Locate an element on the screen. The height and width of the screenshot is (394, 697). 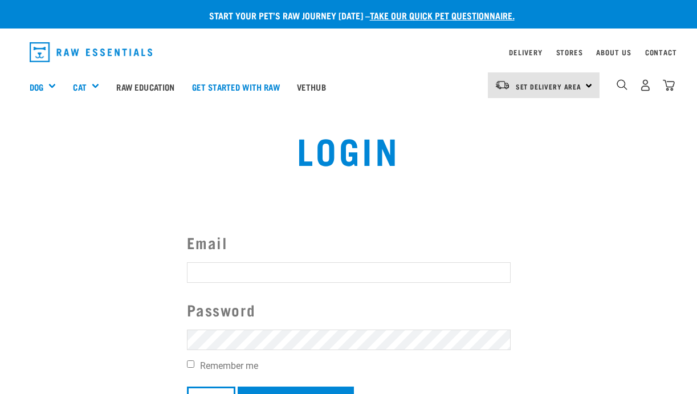
a: Raw Education is located at coordinates (145, 87).